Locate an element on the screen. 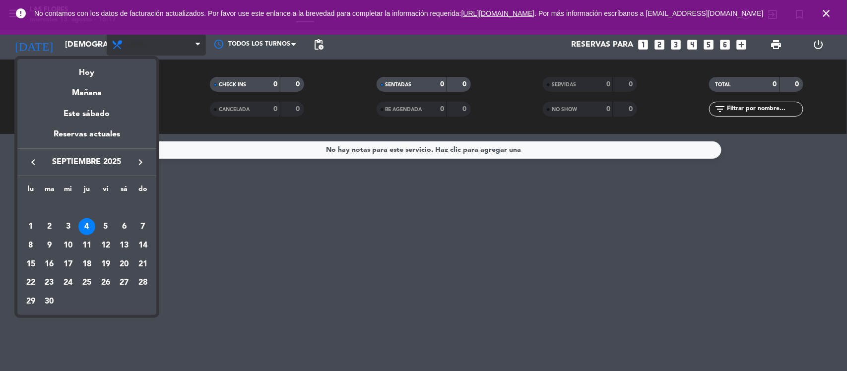 This screenshot has width=847, height=371. td: 6 de septiembre de 2025 is located at coordinates (125, 227).